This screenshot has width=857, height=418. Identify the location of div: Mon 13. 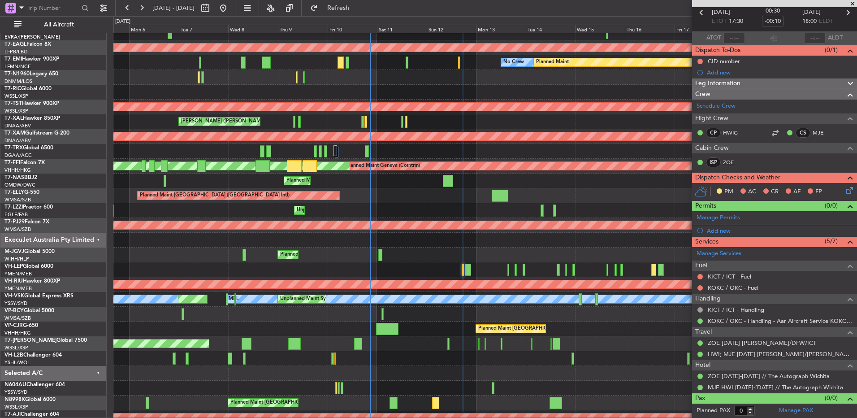
(501, 29).